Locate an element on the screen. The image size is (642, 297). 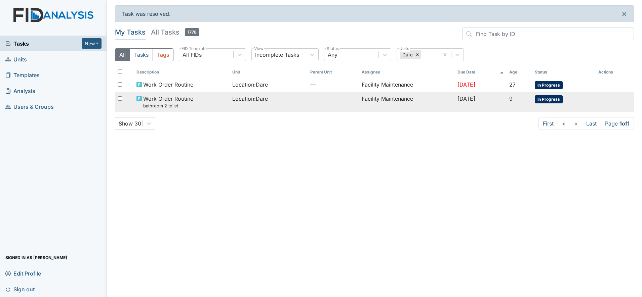
div: Type filter is located at coordinates (144, 55).